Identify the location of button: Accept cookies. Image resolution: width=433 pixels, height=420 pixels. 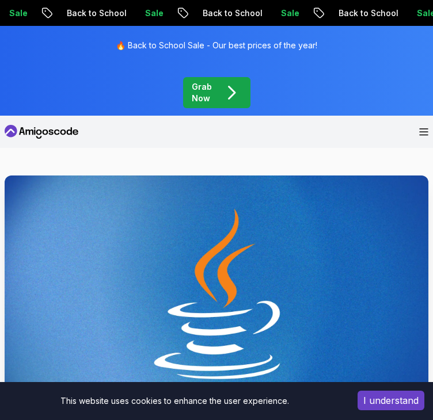
(391, 400).